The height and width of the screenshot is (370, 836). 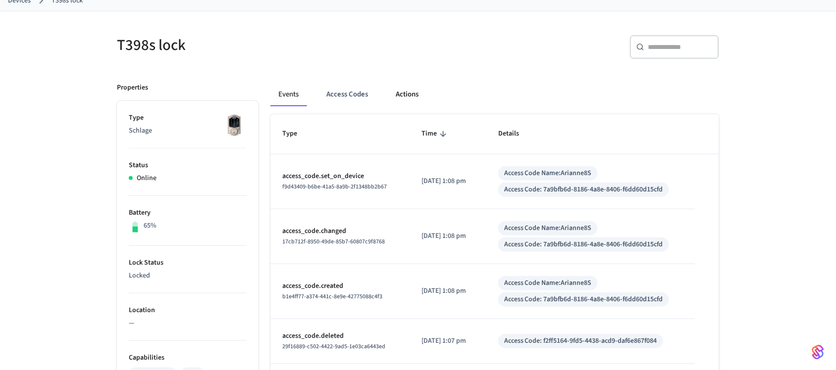 What do you see at coordinates (818, 353) in the screenshot?
I see `img: SeamLogoGradient.69752ec5.svg` at bounding box center [818, 353].